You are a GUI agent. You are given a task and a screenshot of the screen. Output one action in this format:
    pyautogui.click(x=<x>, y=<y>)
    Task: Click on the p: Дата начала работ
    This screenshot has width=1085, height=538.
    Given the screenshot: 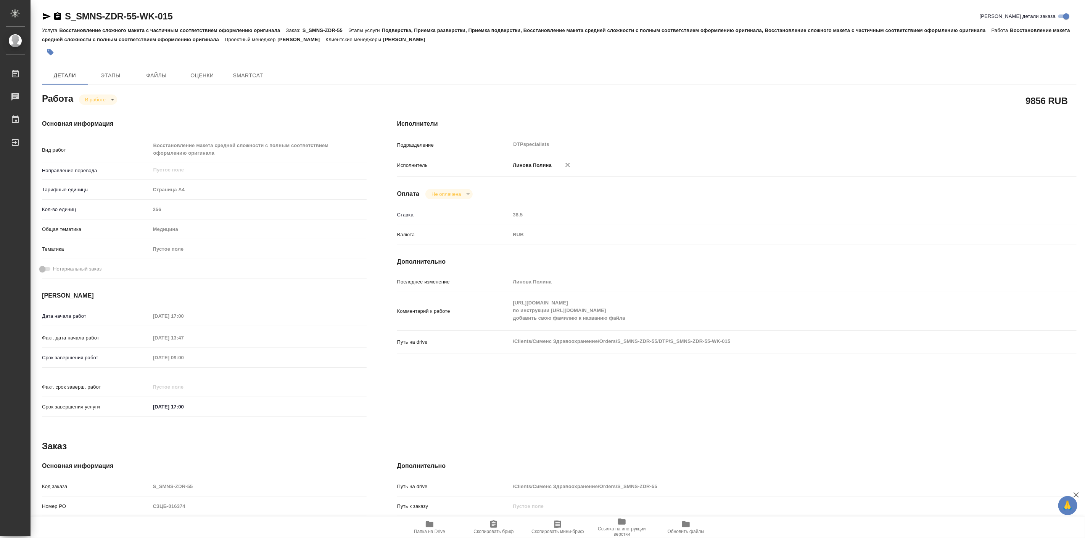 What is the action you would take?
    pyautogui.click(x=96, y=317)
    